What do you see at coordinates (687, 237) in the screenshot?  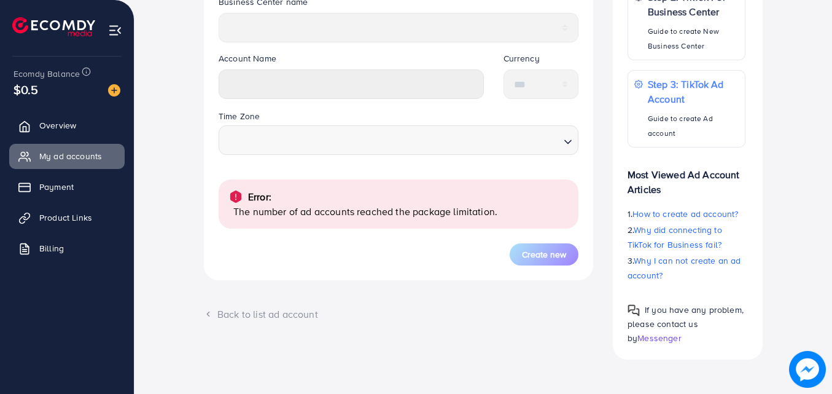 I see `p: 2.` at bounding box center [687, 237].